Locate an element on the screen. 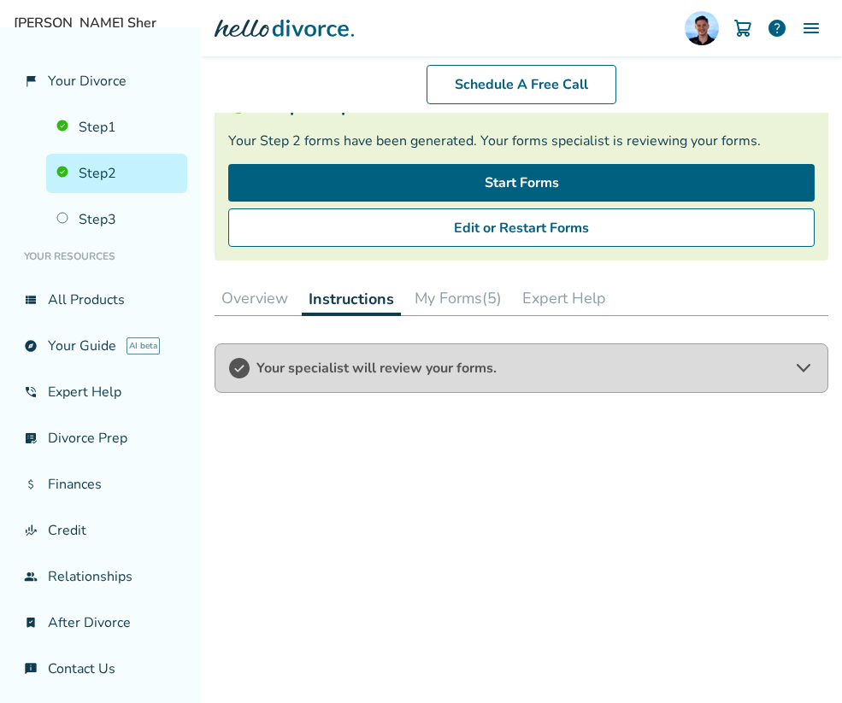  span: view_list is located at coordinates (31, 300).